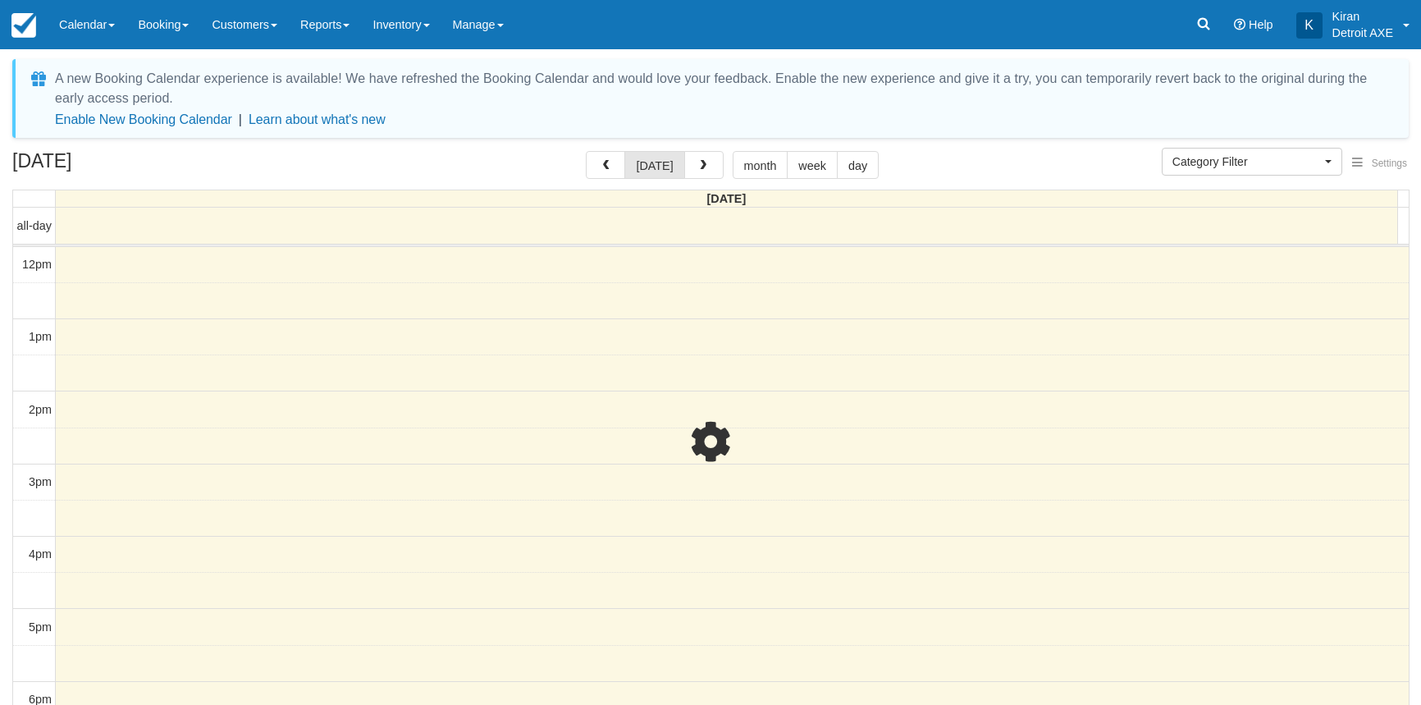 This screenshot has height=705, width=1421. Describe the element at coordinates (40, 336) in the screenshot. I see `span: 1pm` at that location.